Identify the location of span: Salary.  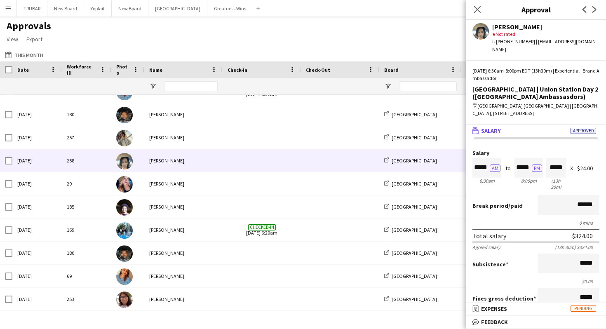
(491, 131).